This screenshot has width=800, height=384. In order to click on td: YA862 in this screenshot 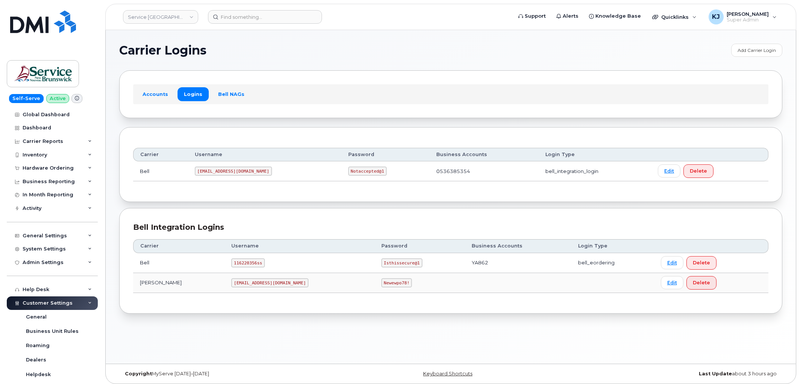, I will do `click(518, 263)`.